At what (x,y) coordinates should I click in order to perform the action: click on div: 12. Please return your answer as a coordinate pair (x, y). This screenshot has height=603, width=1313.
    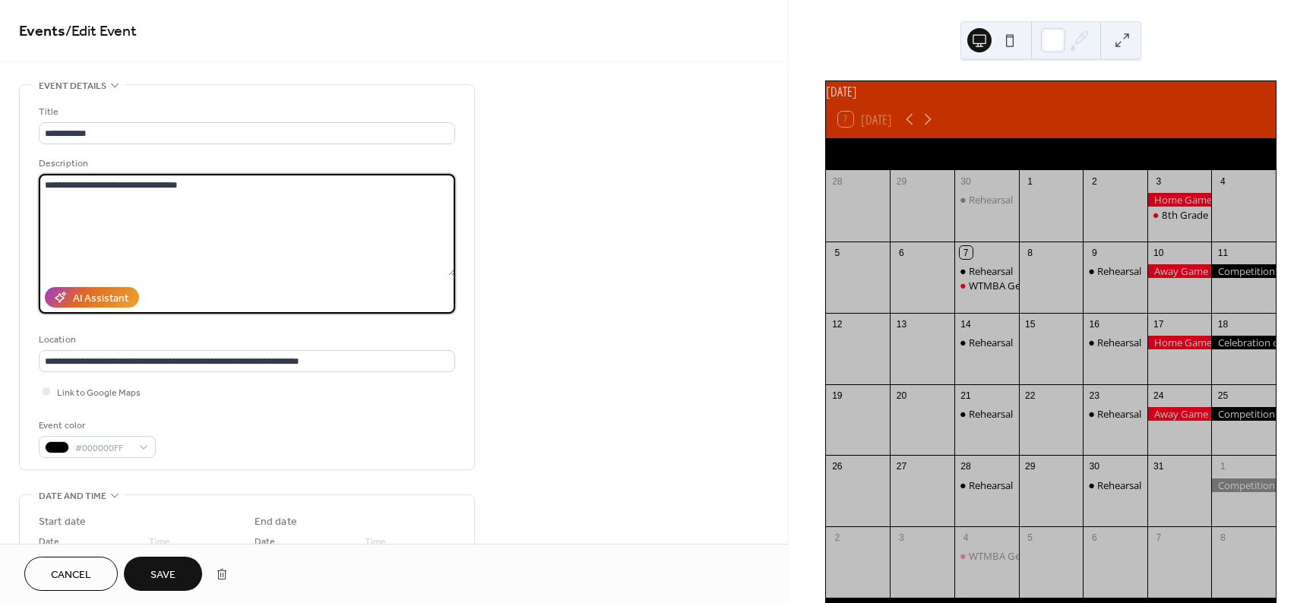
    Looking at the image, I should click on (836, 324).